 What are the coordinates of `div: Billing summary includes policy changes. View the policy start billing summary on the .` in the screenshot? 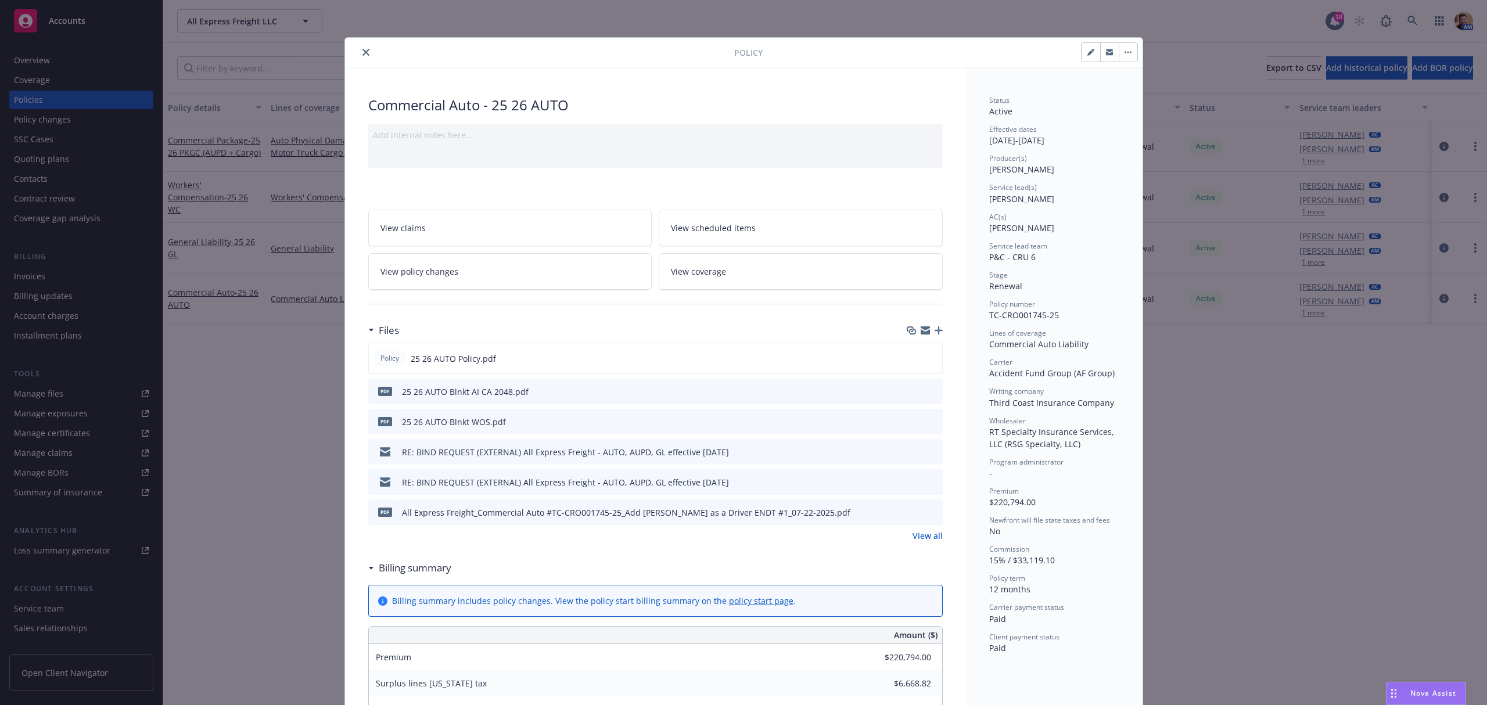 It's located at (594, 601).